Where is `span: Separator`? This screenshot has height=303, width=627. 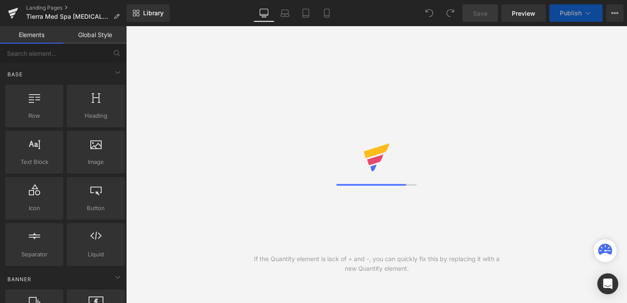
span: Separator is located at coordinates (34, 255).